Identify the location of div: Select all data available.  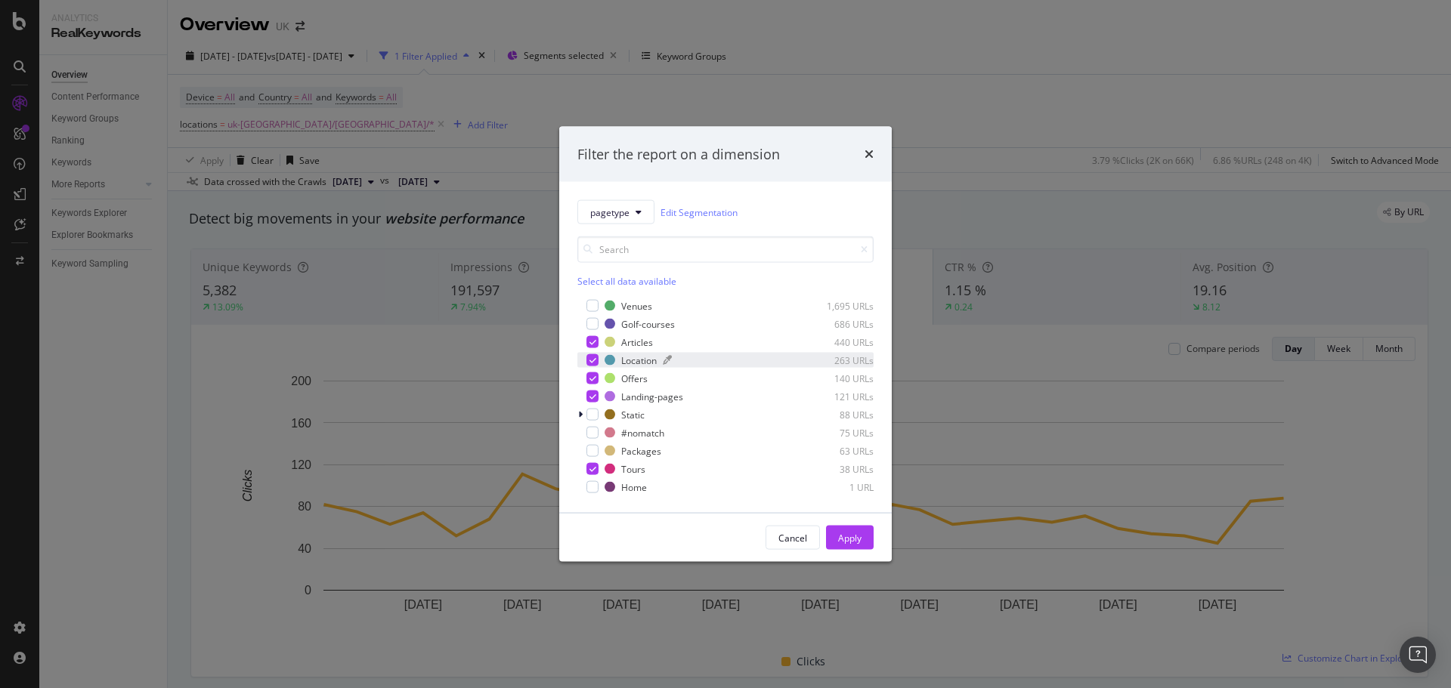
(725, 281).